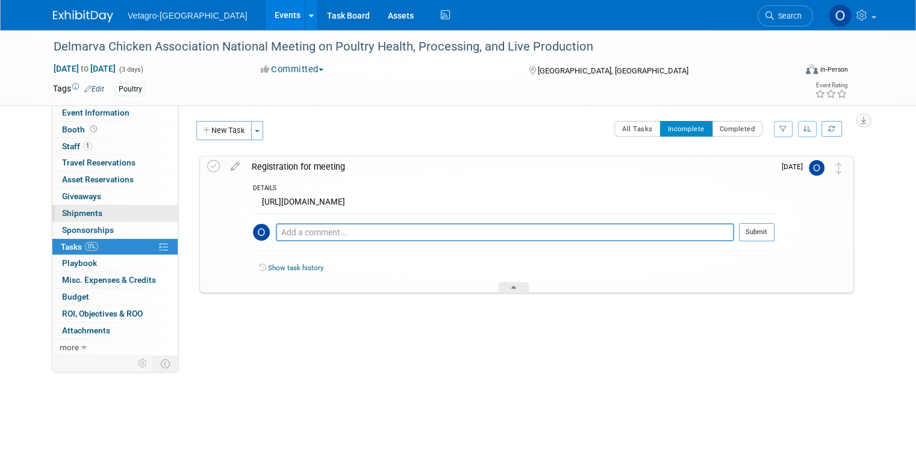 The height and width of the screenshot is (476, 916). What do you see at coordinates (115, 113) in the screenshot?
I see `a: Event Information` at bounding box center [115, 113].